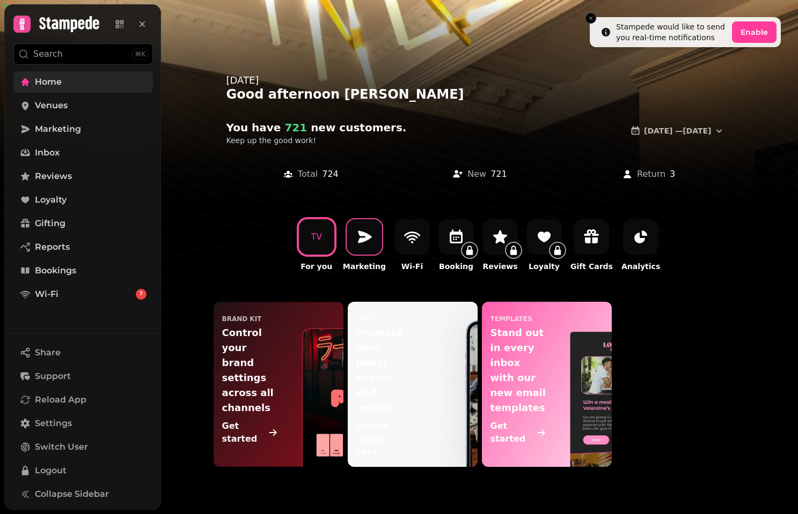 The height and width of the screenshot is (514, 798). What do you see at coordinates (50, 200) in the screenshot?
I see `span: Loyalty` at bounding box center [50, 200].